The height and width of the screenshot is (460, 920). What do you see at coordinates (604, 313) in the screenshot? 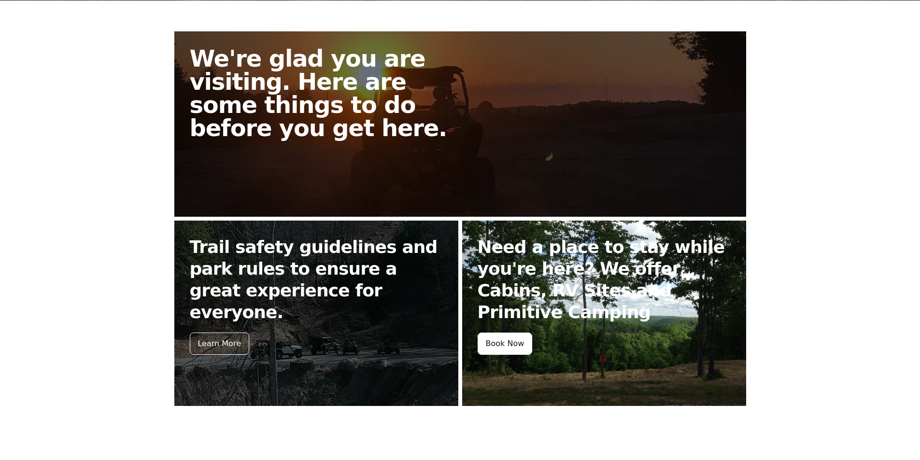
I see `a: Need a place to stay while you're here? We offer Cabins, RV Sites and Primitive Camping Book Now` at bounding box center [604, 313].